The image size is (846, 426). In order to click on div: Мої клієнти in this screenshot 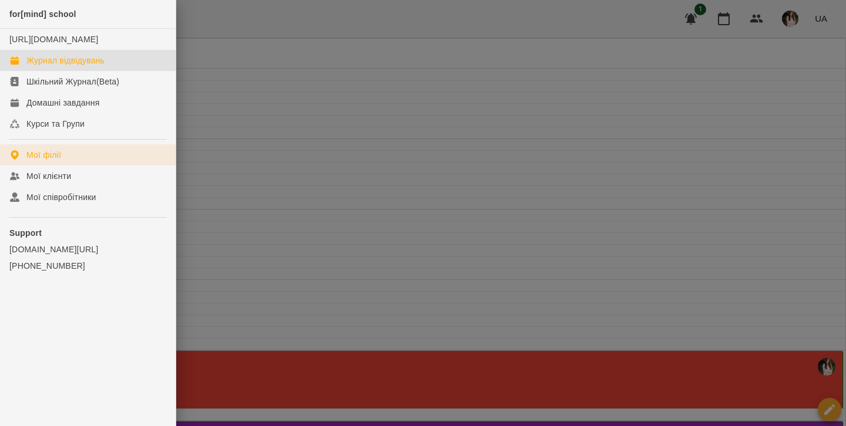, I will do `click(49, 176)`.